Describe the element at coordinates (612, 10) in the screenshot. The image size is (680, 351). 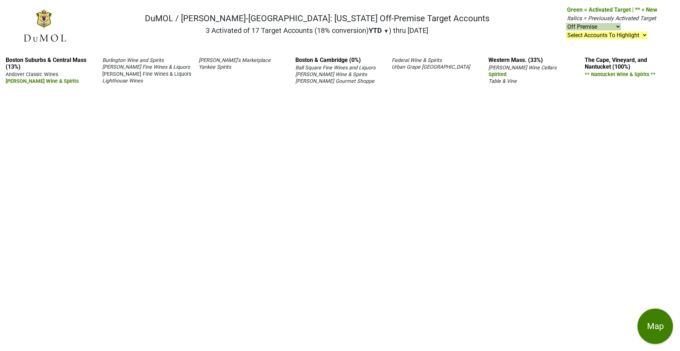
I see `span: Green = Activated Target | ** = New` at that location.